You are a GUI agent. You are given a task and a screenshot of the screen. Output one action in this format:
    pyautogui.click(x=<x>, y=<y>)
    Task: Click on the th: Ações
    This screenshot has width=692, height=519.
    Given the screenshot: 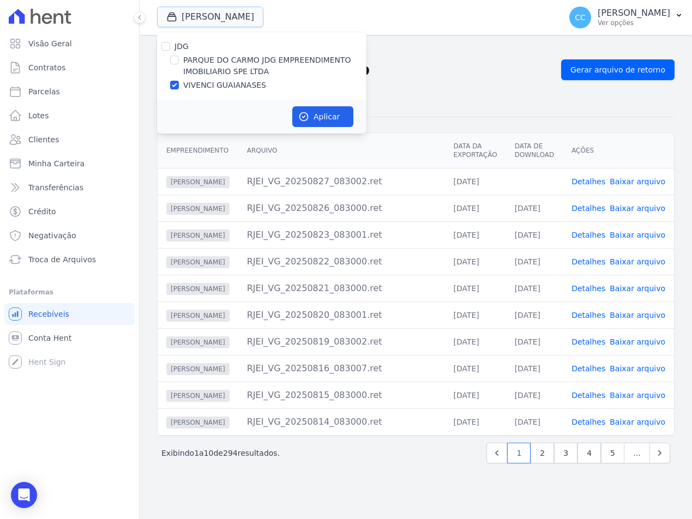 What is the action you would take?
    pyautogui.click(x=618, y=150)
    